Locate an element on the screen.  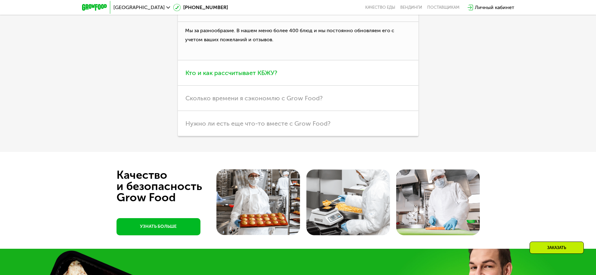
div: Заказать is located at coordinates (556, 248).